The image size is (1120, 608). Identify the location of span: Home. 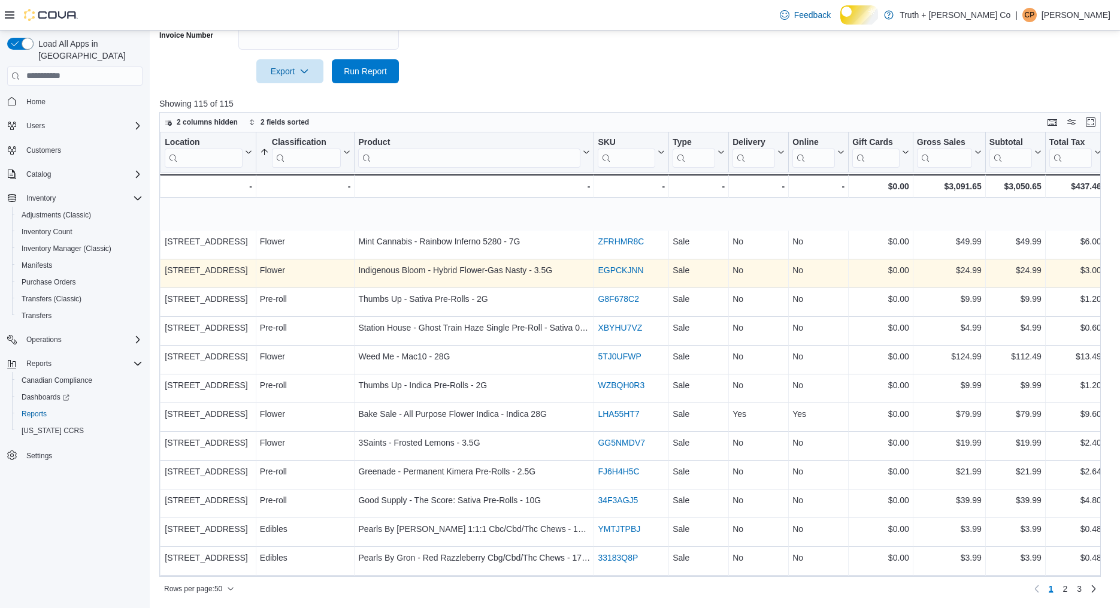
(82, 101).